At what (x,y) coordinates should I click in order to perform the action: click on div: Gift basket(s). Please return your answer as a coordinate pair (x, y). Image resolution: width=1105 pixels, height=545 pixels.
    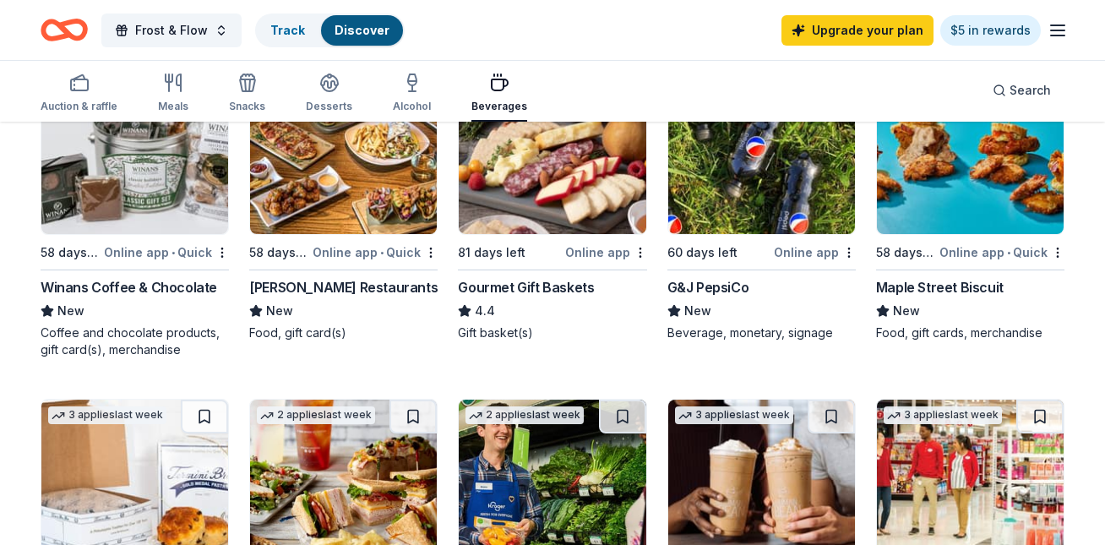
    Looking at the image, I should click on (552, 333).